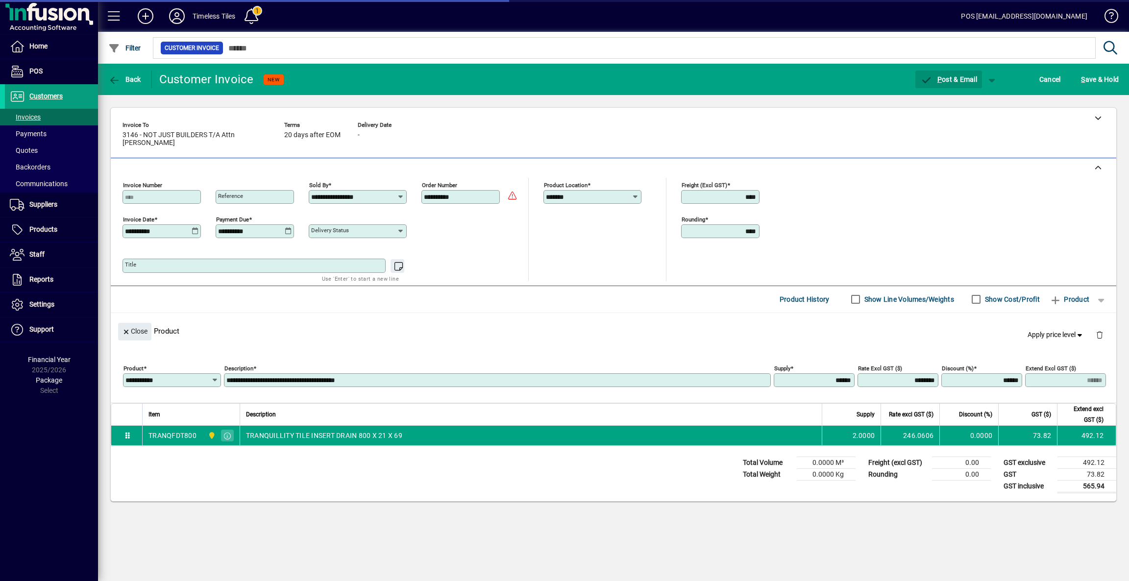 This screenshot has height=581, width=1129. What do you see at coordinates (124, 48) in the screenshot?
I see `span: Filter` at bounding box center [124, 48].